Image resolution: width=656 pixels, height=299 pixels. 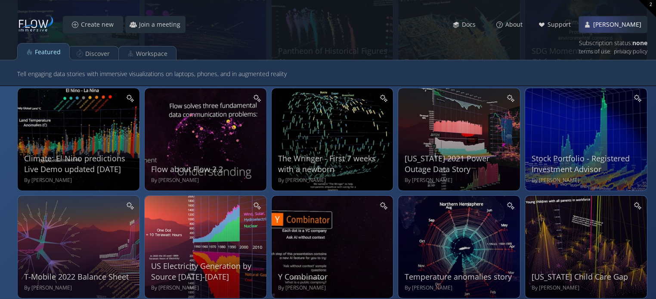 I want to click on span: About, so click(x=516, y=25).